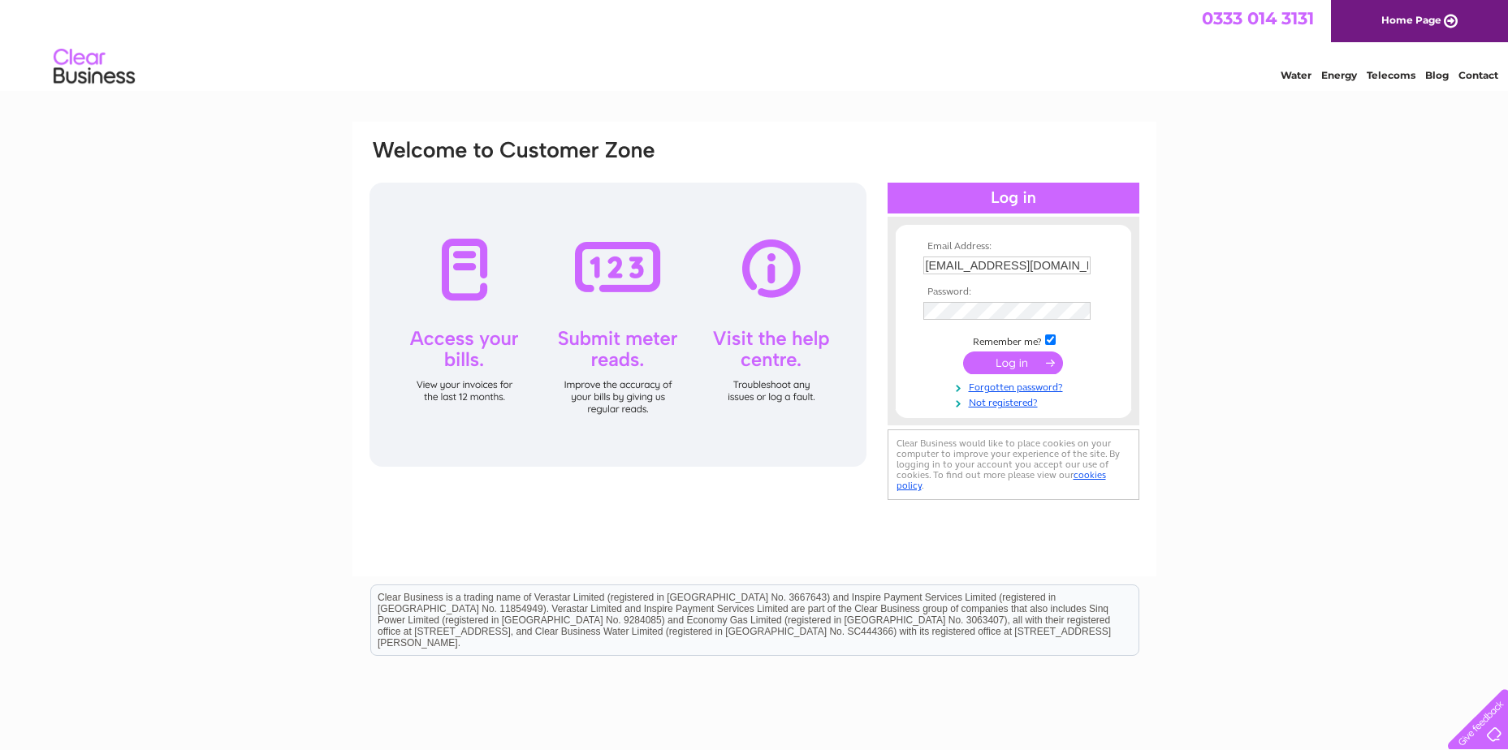  What do you see at coordinates (1013, 464) in the screenshot?
I see `div: Clear Business would like to place cookies on your computer to improve your experience of the sit...` at bounding box center [1013, 464].